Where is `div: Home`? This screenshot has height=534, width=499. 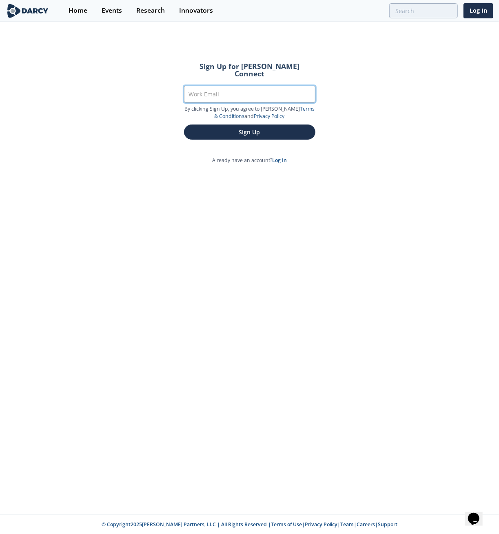
div: Home is located at coordinates (78, 11).